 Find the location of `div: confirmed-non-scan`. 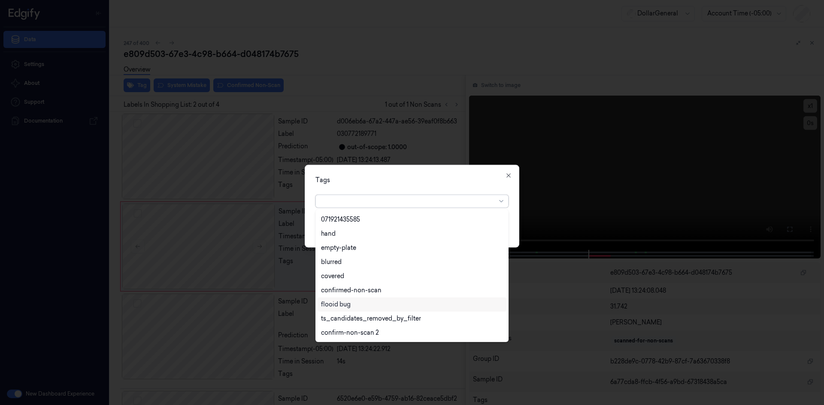

div: confirmed-non-scan is located at coordinates (351, 290).